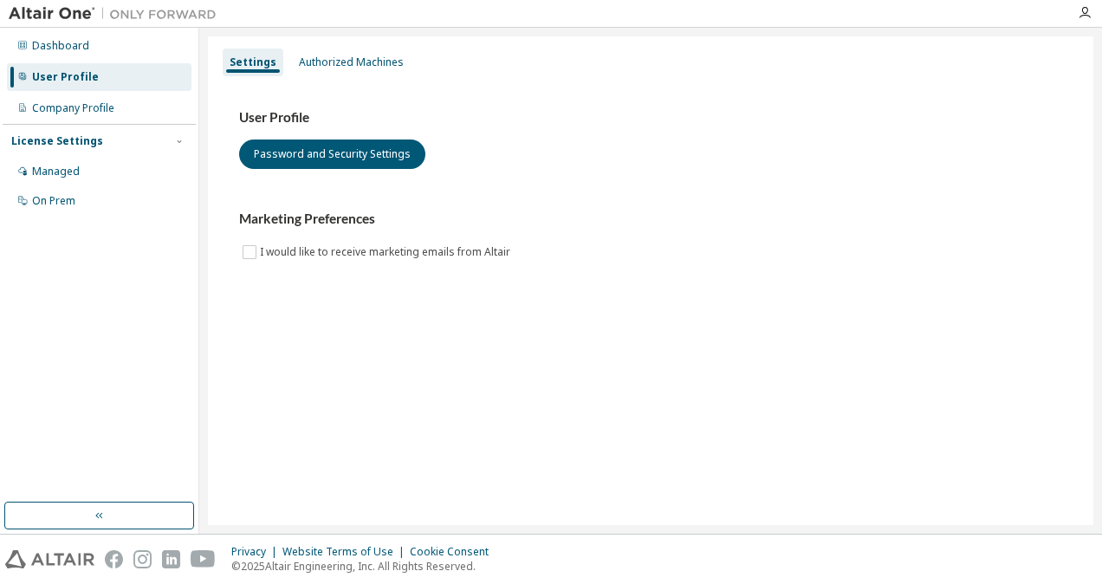  I want to click on h3: User Profile, so click(651, 118).